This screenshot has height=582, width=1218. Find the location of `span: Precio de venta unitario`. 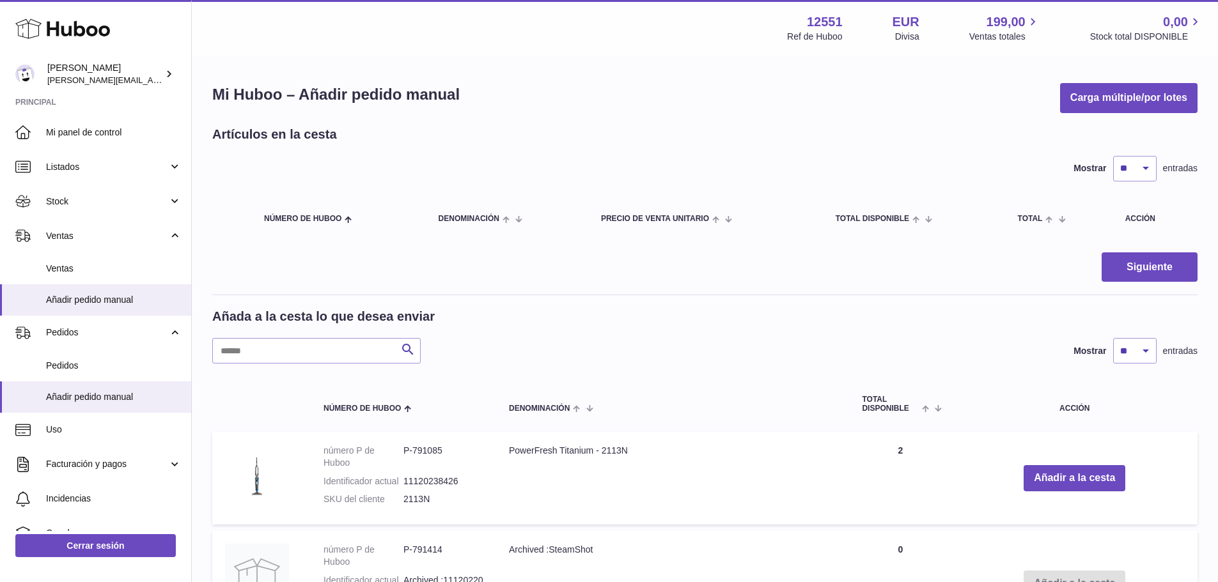

span: Precio de venta unitario is located at coordinates (654, 219).